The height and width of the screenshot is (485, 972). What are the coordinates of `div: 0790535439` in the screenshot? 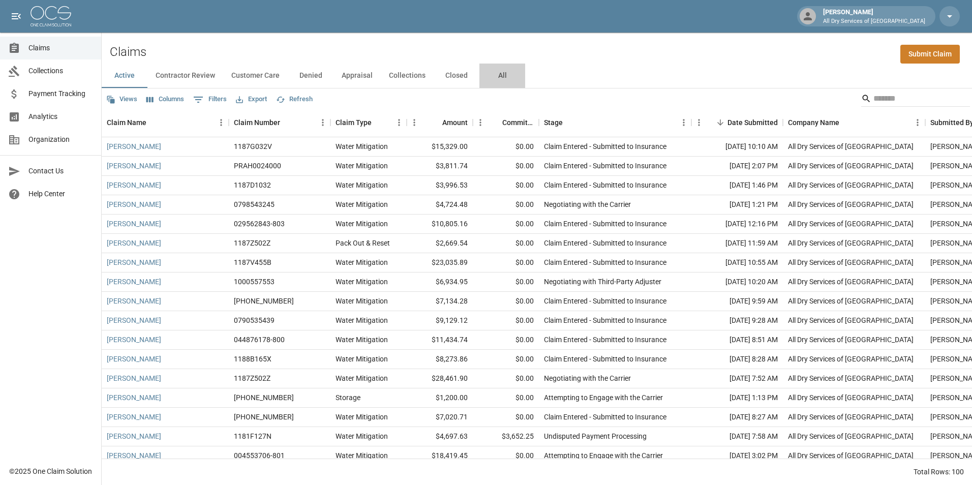 It's located at (254, 320).